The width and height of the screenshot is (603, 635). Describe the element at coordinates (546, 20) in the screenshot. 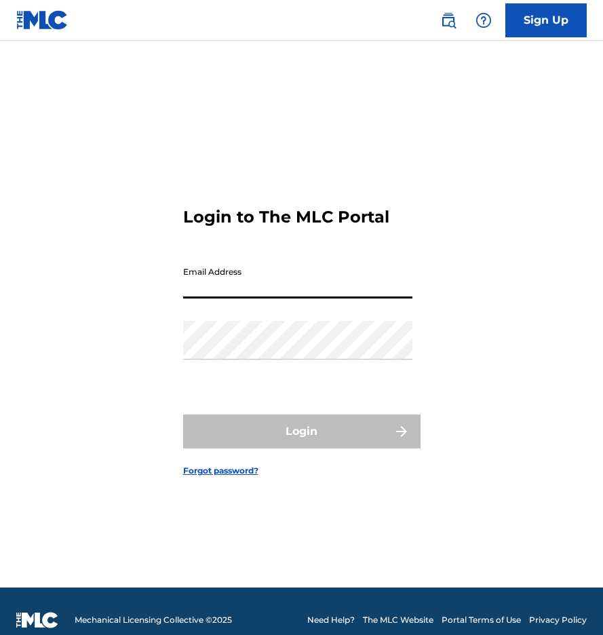

I see `a: Sign Up` at that location.